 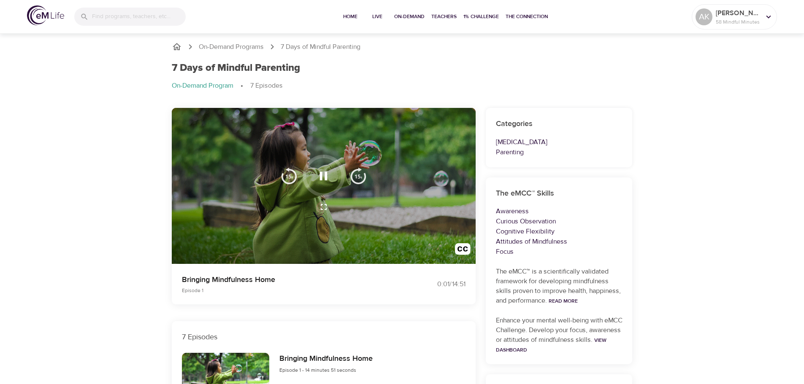 What do you see at coordinates (139, 16) in the screenshot?
I see `input: Find programs, teachers, etc...` at bounding box center [139, 16].